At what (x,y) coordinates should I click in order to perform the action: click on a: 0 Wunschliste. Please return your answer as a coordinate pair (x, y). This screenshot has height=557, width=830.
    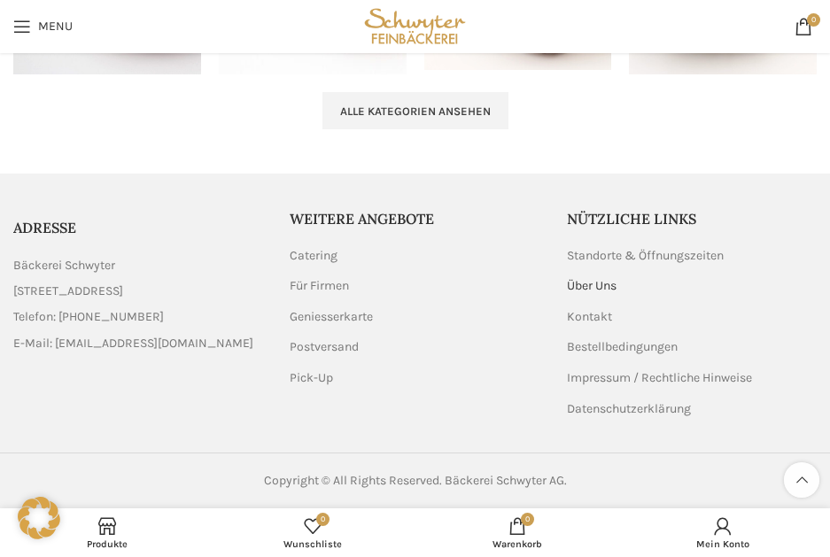
    Looking at the image, I should click on (313, 532).